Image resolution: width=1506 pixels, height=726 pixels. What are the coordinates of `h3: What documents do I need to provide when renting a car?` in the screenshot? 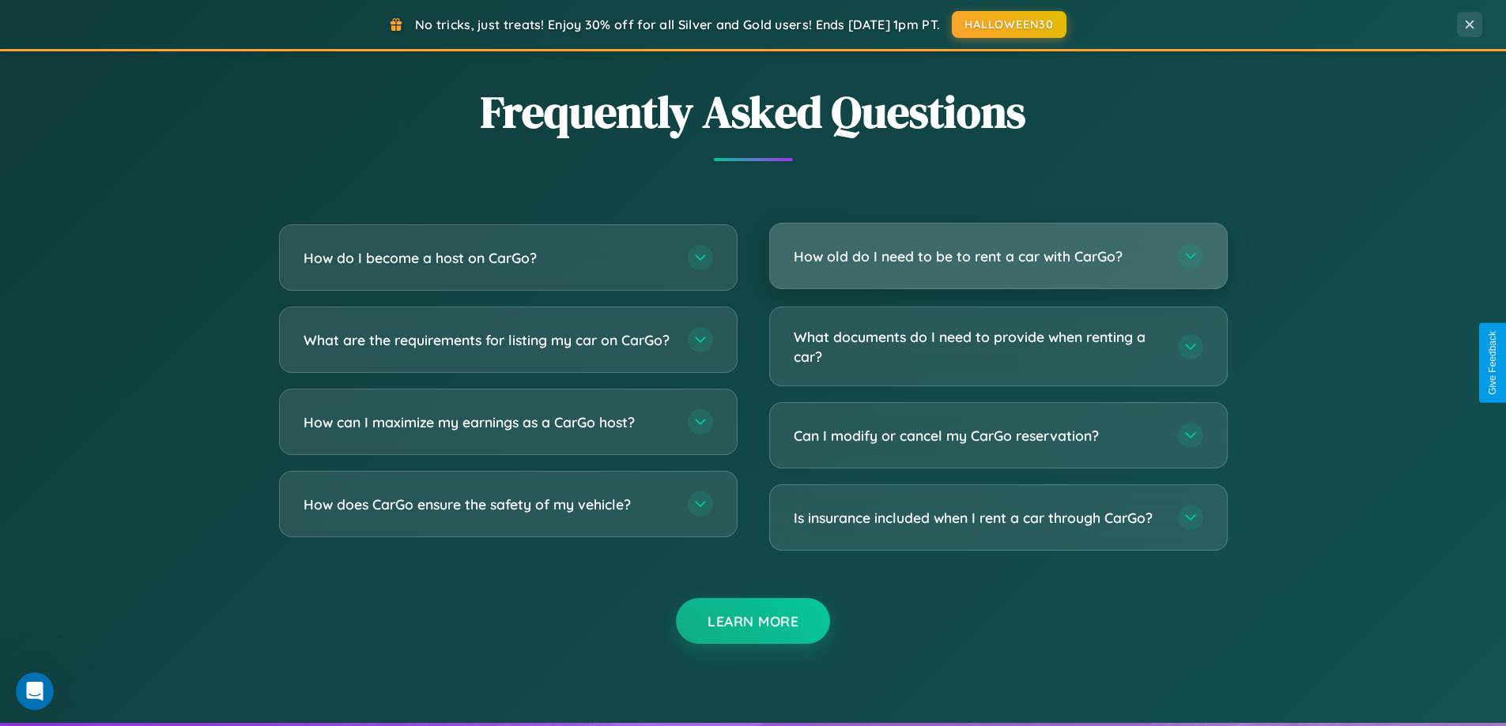 It's located at (978, 346).